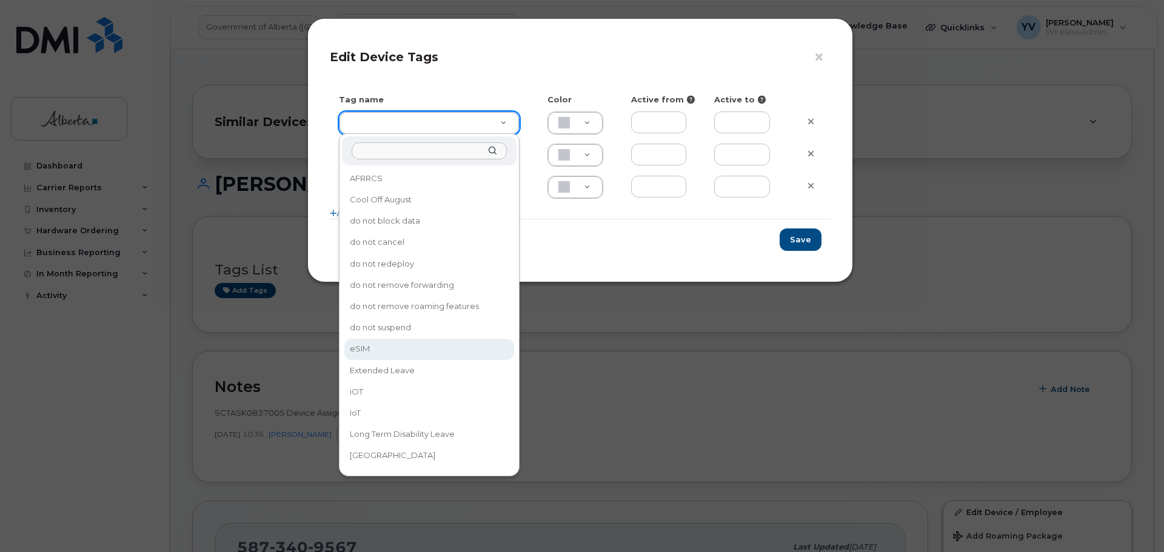  Describe the element at coordinates (429, 178) in the screenshot. I see `div: AFRRCS` at that location.